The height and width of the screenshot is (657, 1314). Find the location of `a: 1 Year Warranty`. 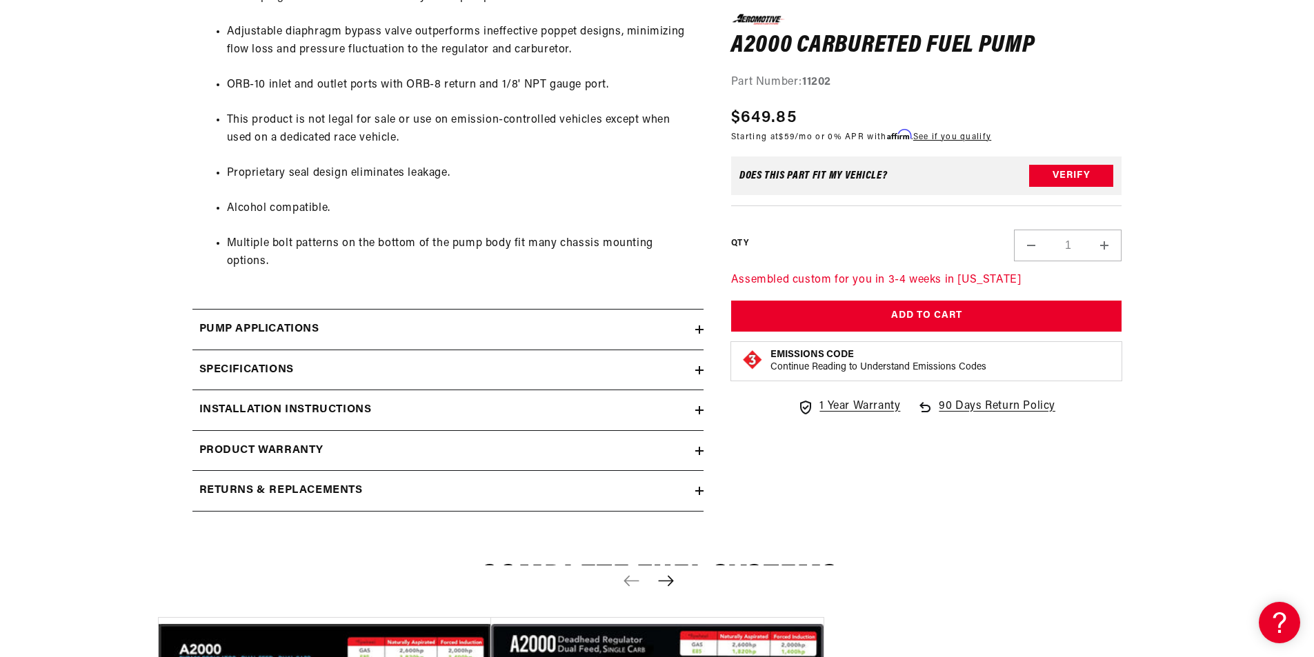

a: 1 Year Warranty is located at coordinates (848, 406).